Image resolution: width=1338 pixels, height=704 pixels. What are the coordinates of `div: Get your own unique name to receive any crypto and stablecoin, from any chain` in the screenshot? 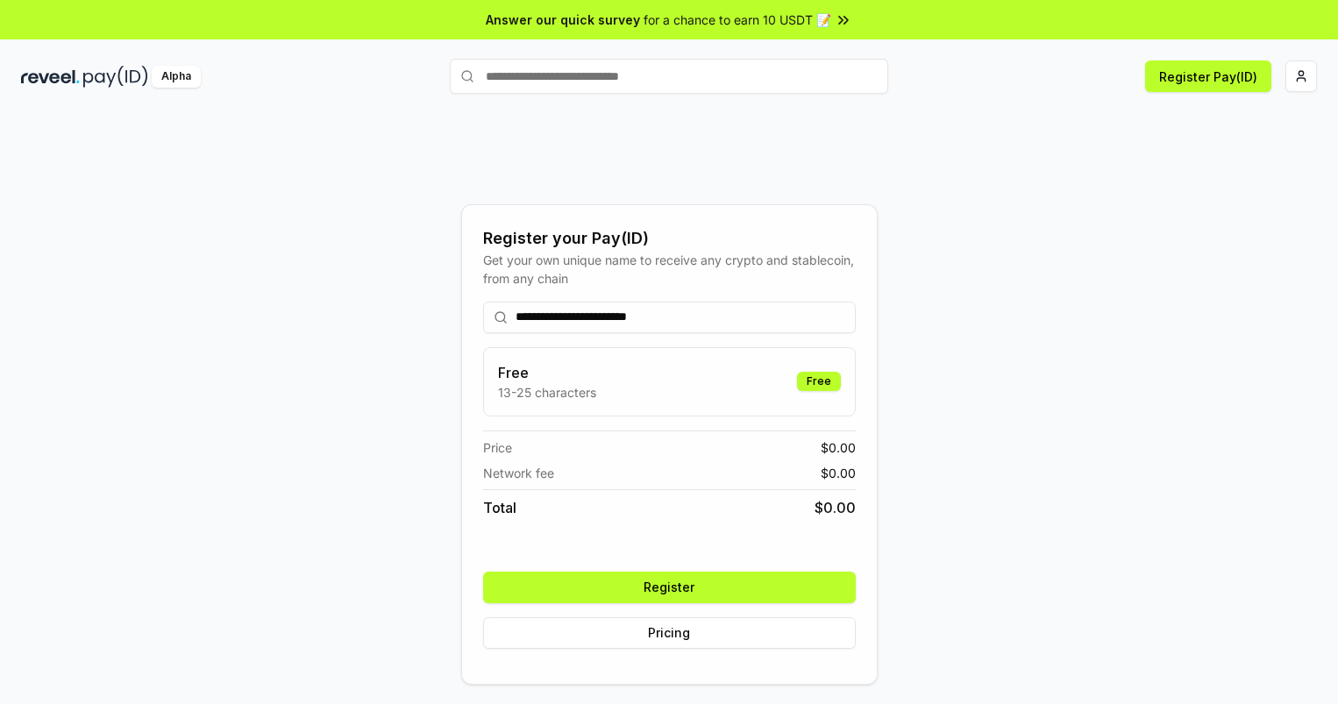 It's located at (669, 269).